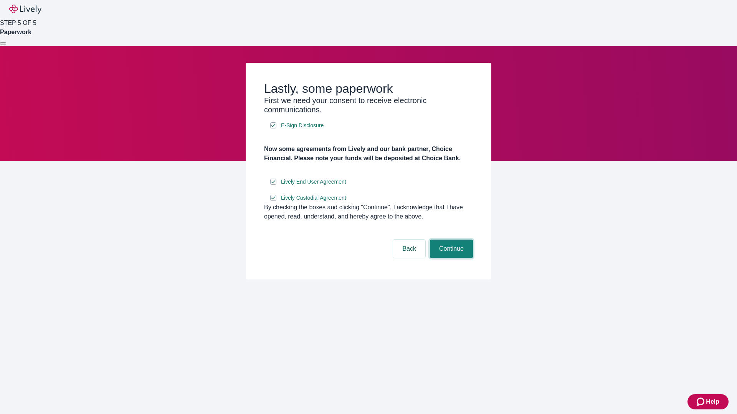  What do you see at coordinates (313, 182) in the screenshot?
I see `span: Lively End User Agreement` at bounding box center [313, 182].